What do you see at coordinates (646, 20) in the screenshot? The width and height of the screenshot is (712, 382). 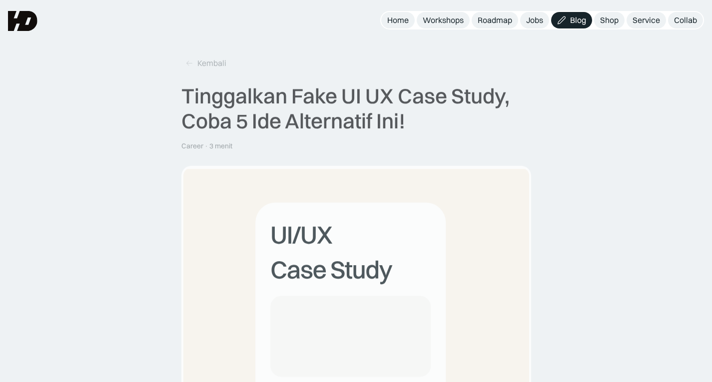 I see `a: Service` at bounding box center [646, 20].